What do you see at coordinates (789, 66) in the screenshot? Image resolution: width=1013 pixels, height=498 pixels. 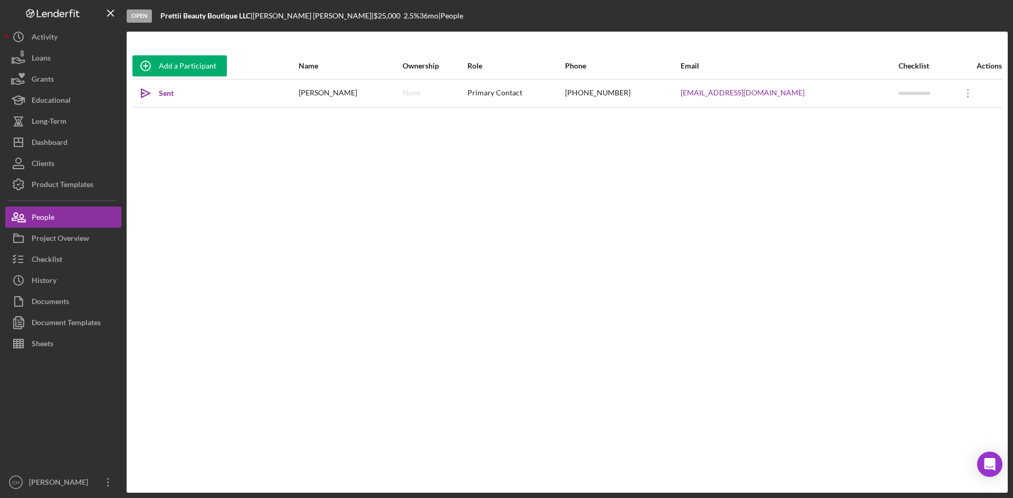 I see `div: Email` at bounding box center [789, 66].